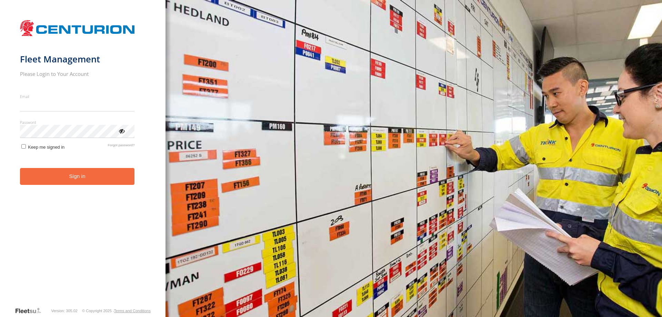 The height and width of the screenshot is (317, 662). Describe the element at coordinates (46, 147) in the screenshot. I see `span: Keep me signed in` at that location.